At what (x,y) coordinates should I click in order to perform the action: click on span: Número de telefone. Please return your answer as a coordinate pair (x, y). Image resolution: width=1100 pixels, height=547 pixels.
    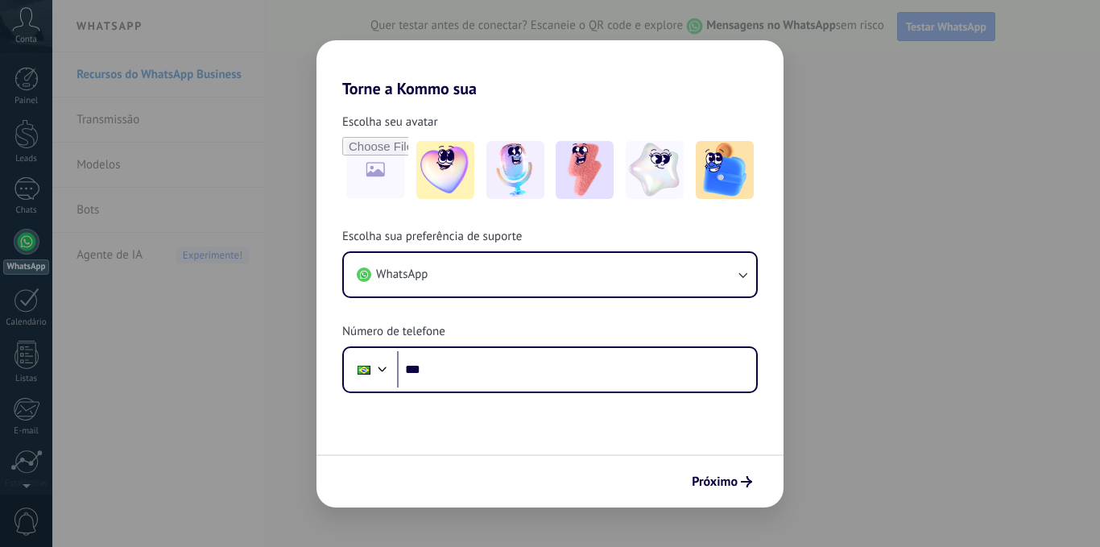
    Looking at the image, I should click on (394, 332).